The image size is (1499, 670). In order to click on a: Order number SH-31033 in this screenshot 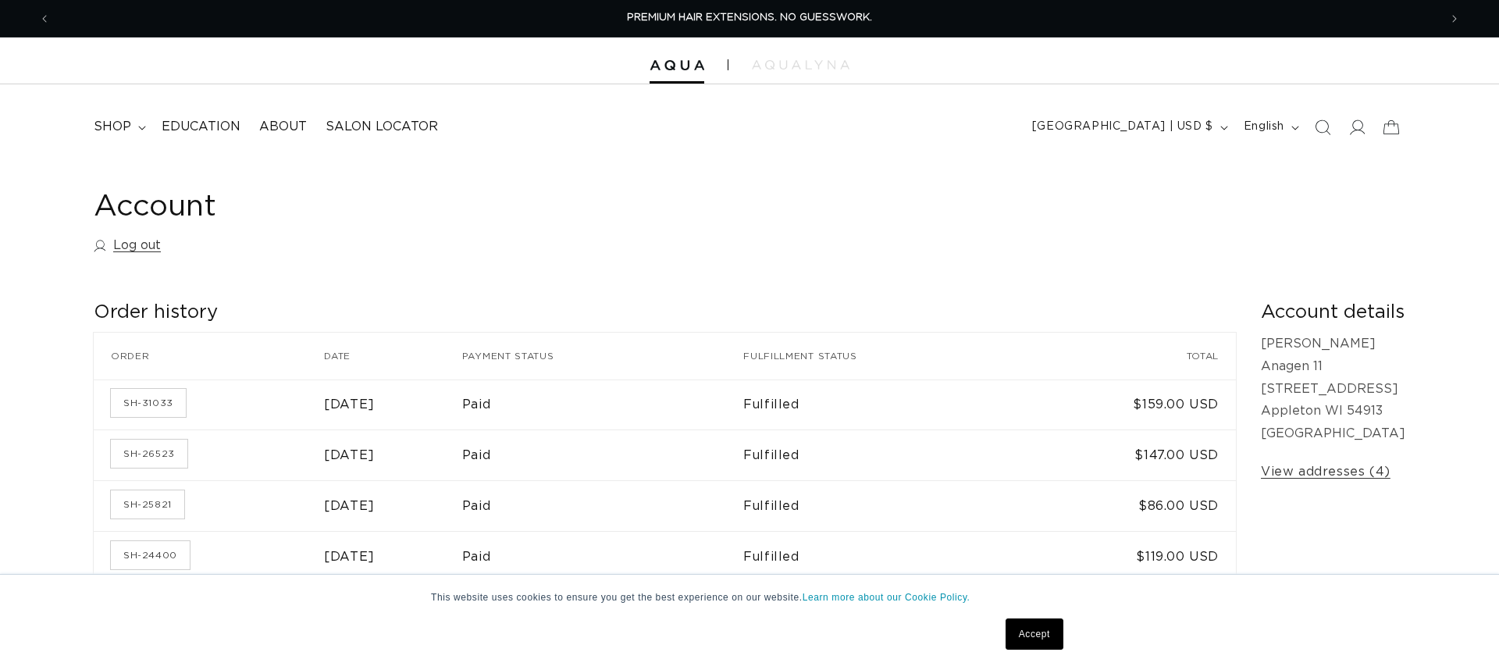, I will do `click(148, 403)`.